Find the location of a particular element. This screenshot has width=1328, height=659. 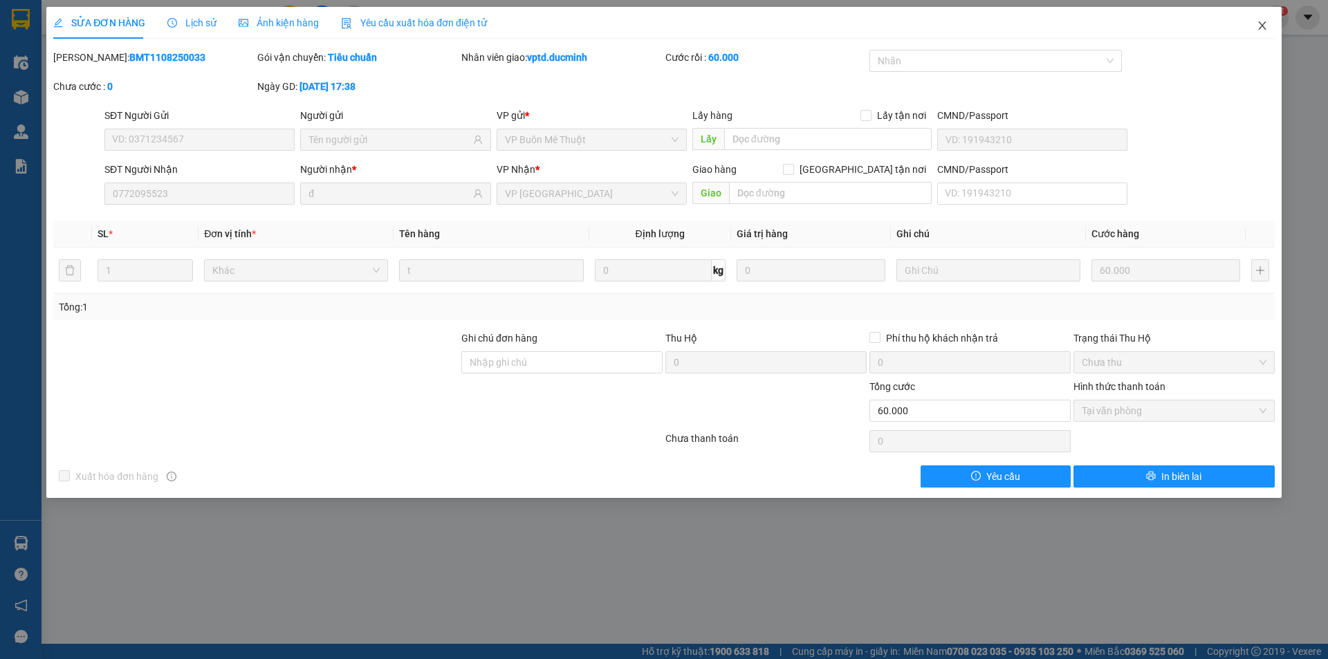

b: BMT1108250033 is located at coordinates (167, 57).